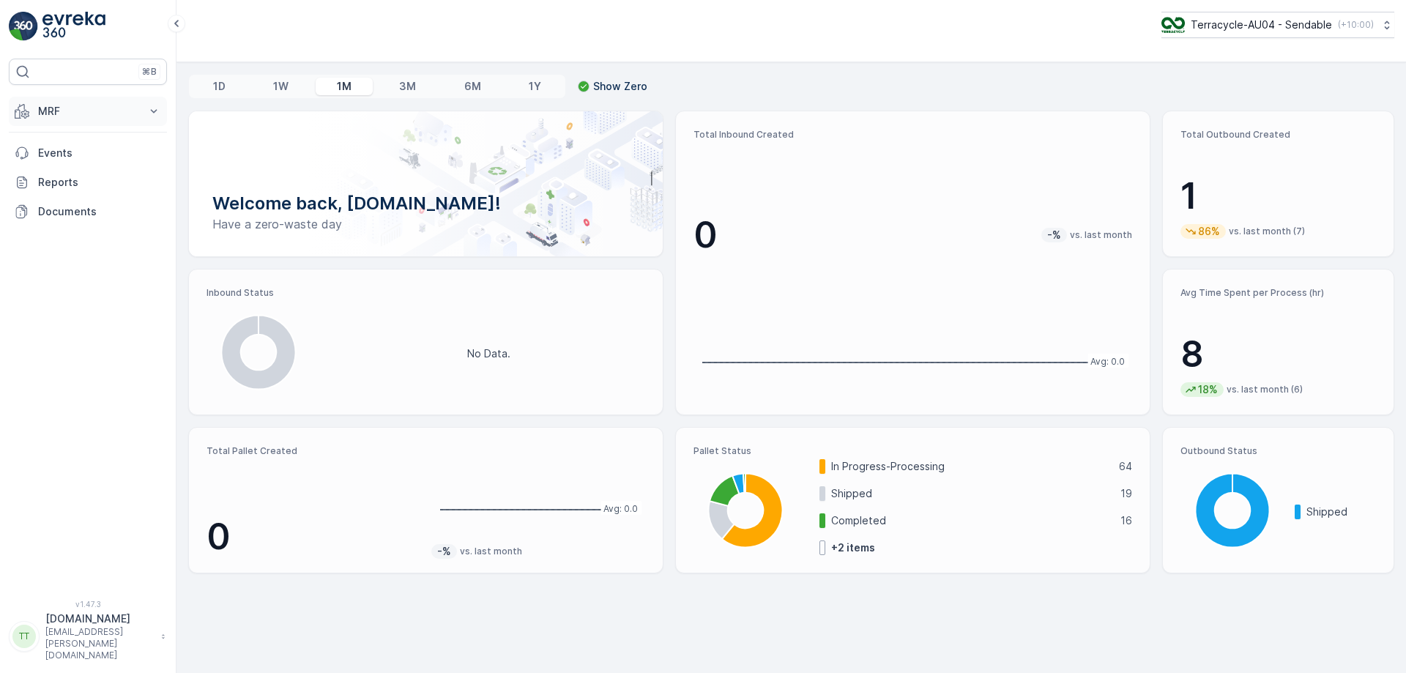 This screenshot has width=1406, height=673. Describe the element at coordinates (100, 153) in the screenshot. I see `p: Events` at that location.